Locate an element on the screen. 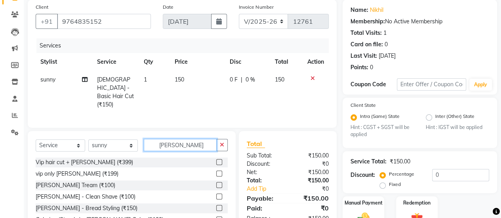 Image resolution: width=501 pixels, height=218 pixels. span: sunny is located at coordinates (48, 80).